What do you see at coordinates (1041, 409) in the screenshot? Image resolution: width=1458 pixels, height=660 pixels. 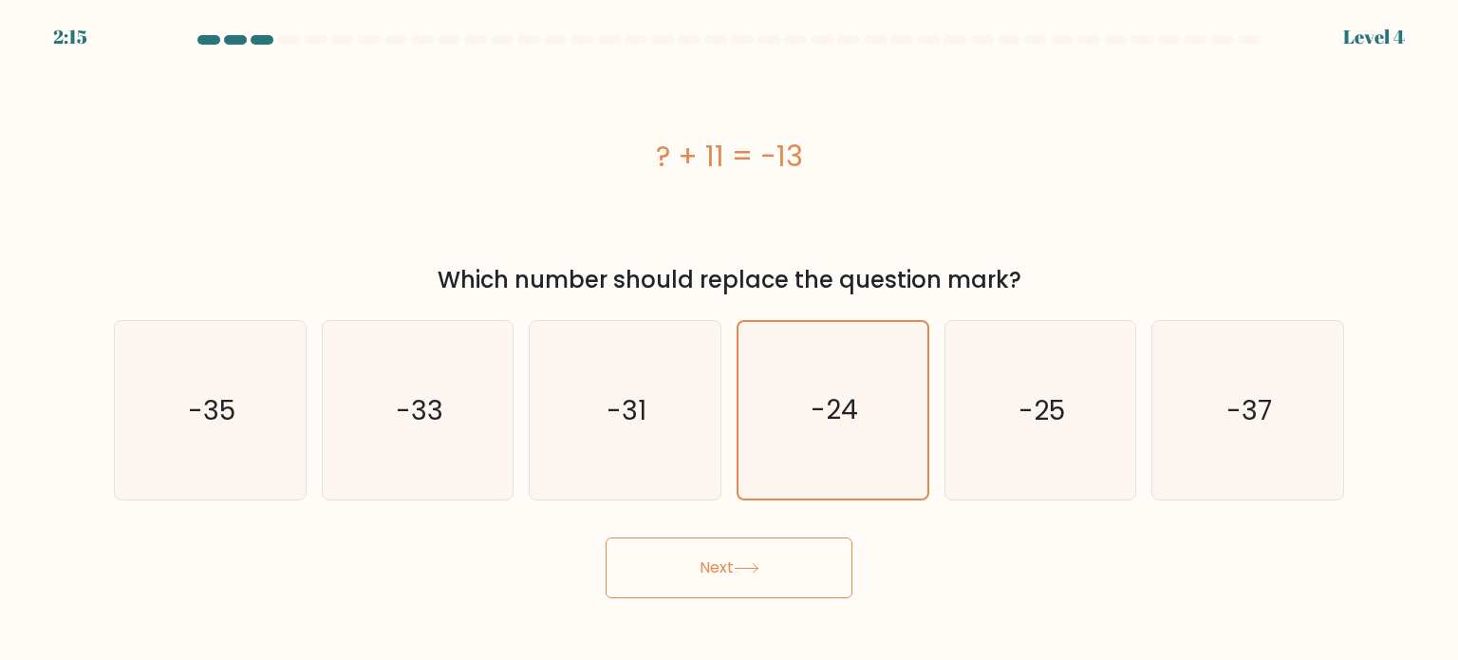 I see `text: -25` at bounding box center [1041, 409].